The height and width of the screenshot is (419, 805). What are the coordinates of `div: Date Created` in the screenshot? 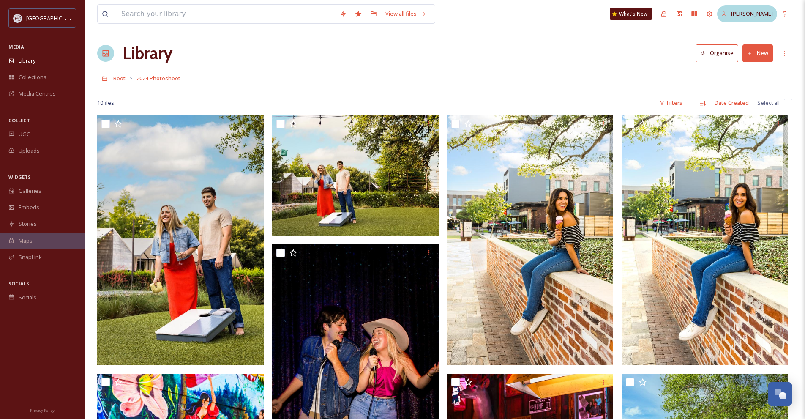 It's located at (731, 103).